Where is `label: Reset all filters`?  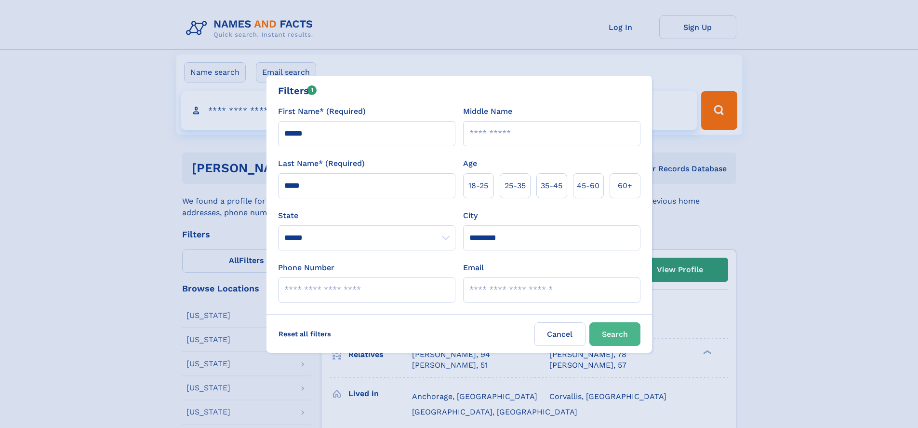
label: Reset all filters is located at coordinates (305, 334).